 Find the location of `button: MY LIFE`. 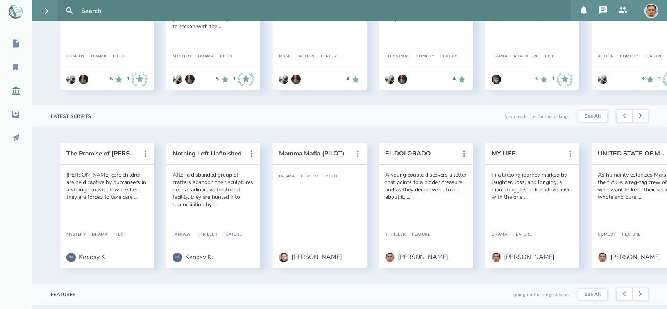

button: MY LIFE is located at coordinates (526, 153).